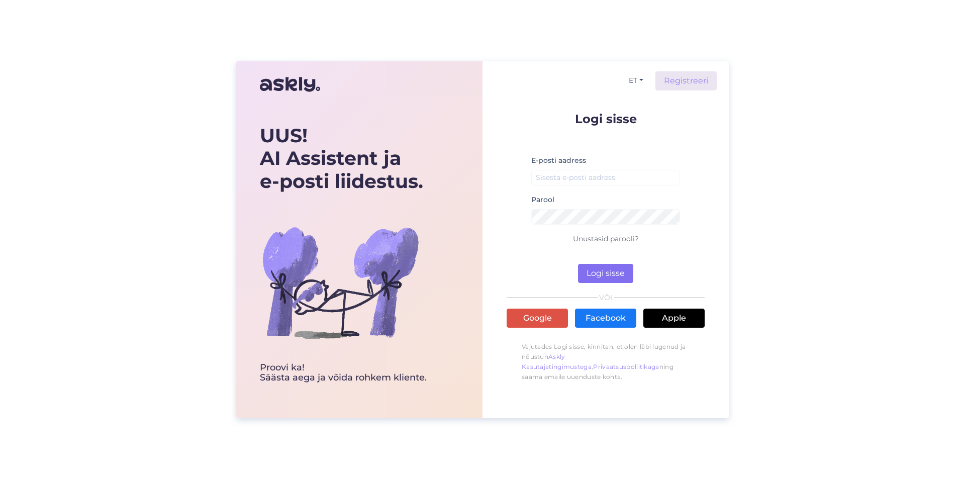  I want to click on p: Logi sisse, so click(606, 119).